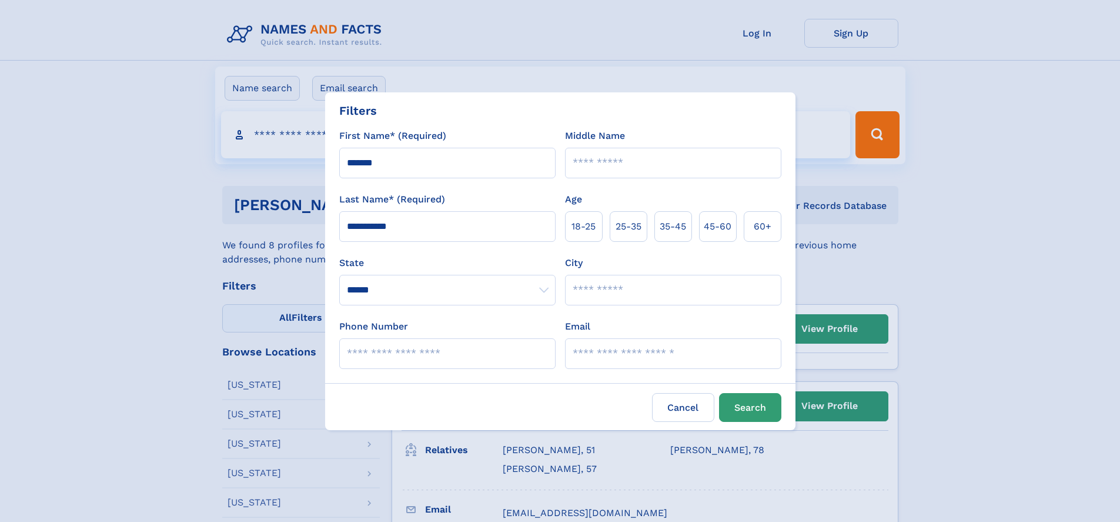  Describe the element at coordinates (573, 199) in the screenshot. I see `label: Age` at that location.